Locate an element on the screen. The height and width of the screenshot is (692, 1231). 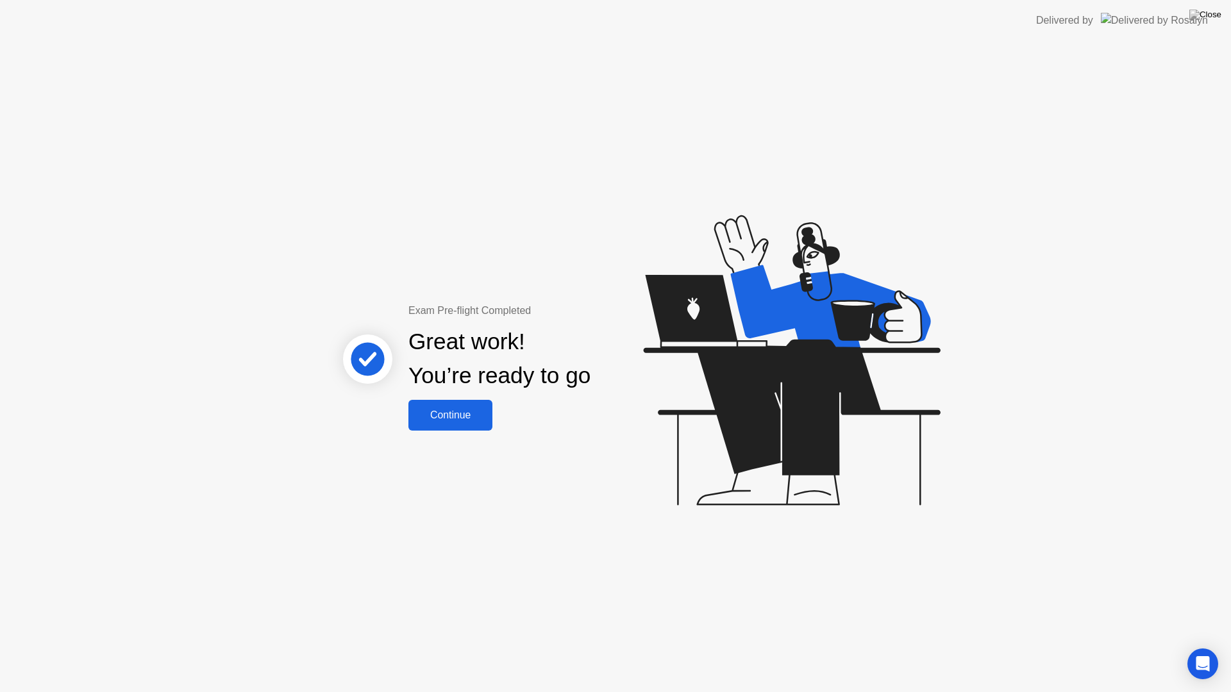
button: Continue is located at coordinates (450, 415).